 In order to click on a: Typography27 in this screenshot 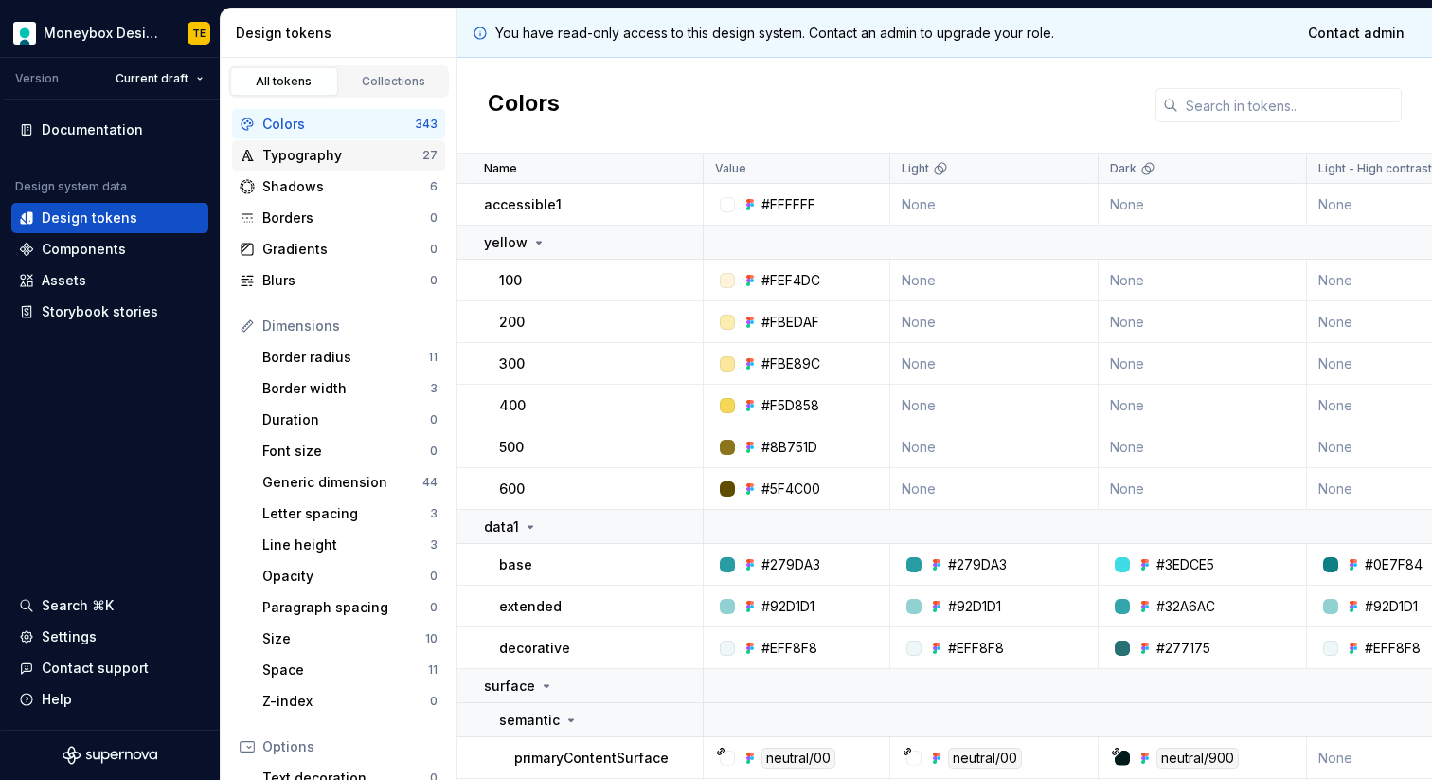, I will do `click(338, 155)`.